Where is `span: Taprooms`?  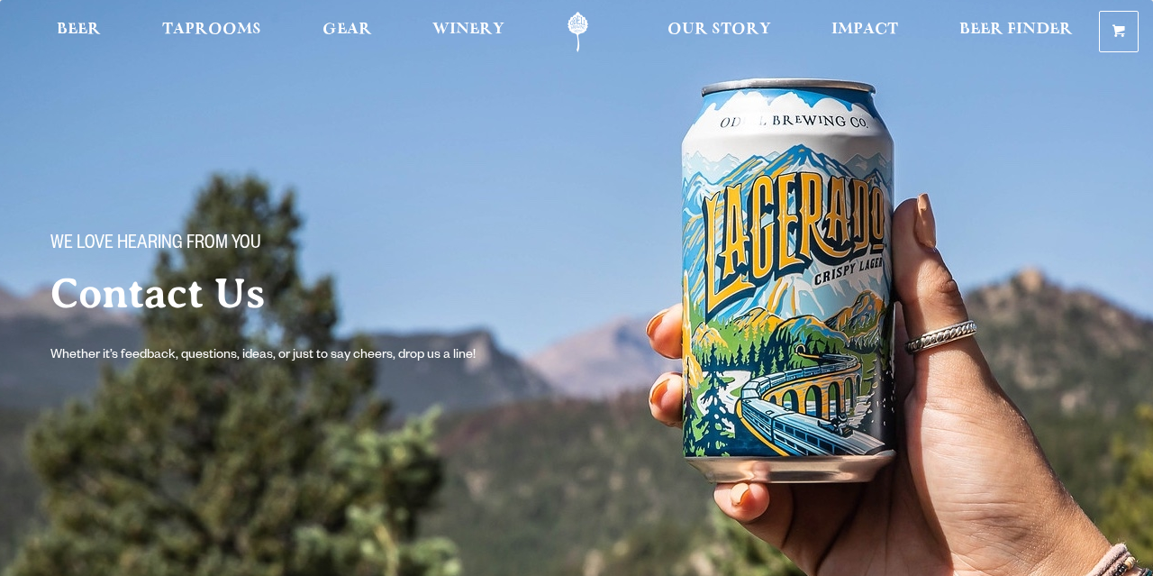 span: Taprooms is located at coordinates (212, 30).